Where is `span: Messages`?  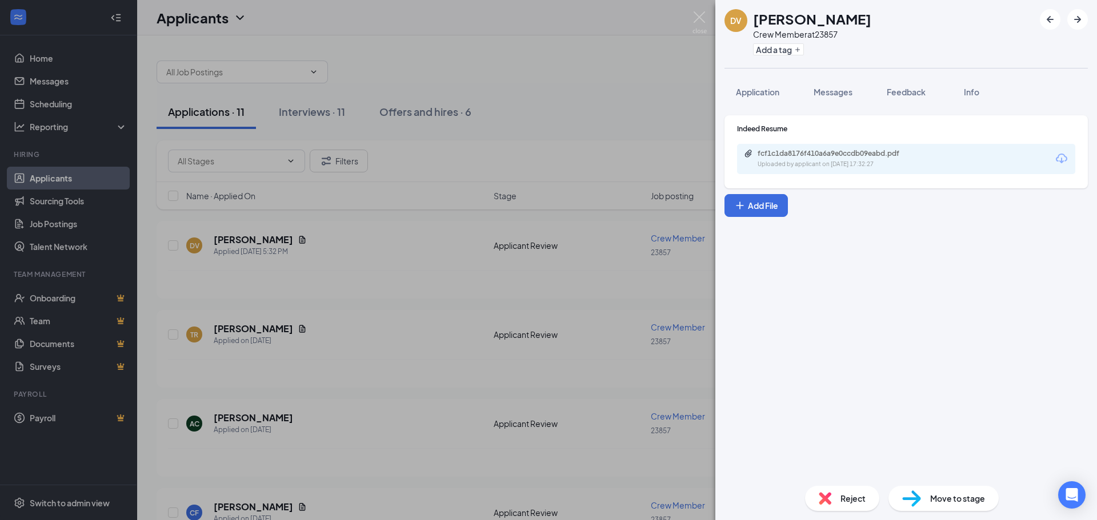
span: Messages is located at coordinates (833, 92).